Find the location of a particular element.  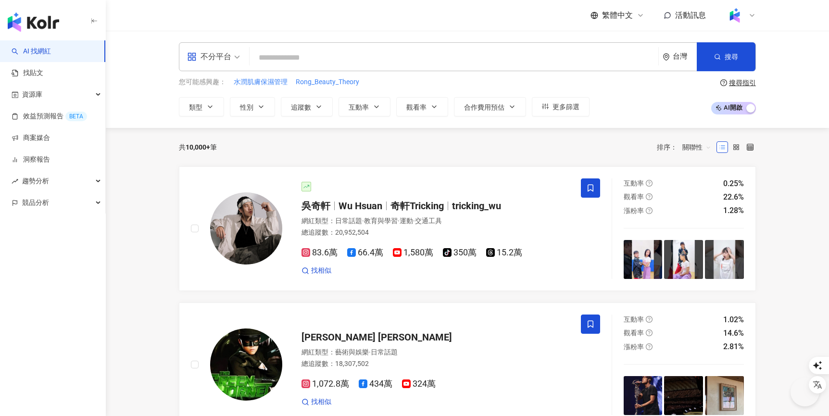

span: 324萬 is located at coordinates (419, 384).